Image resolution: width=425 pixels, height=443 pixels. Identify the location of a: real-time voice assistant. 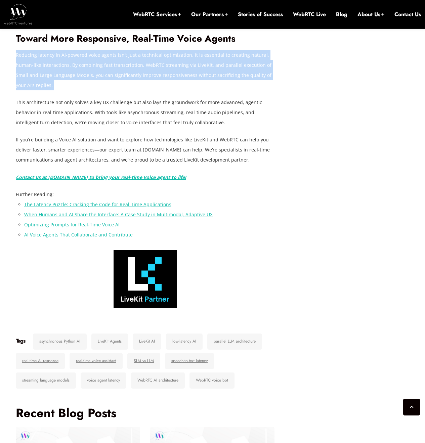
(96, 361).